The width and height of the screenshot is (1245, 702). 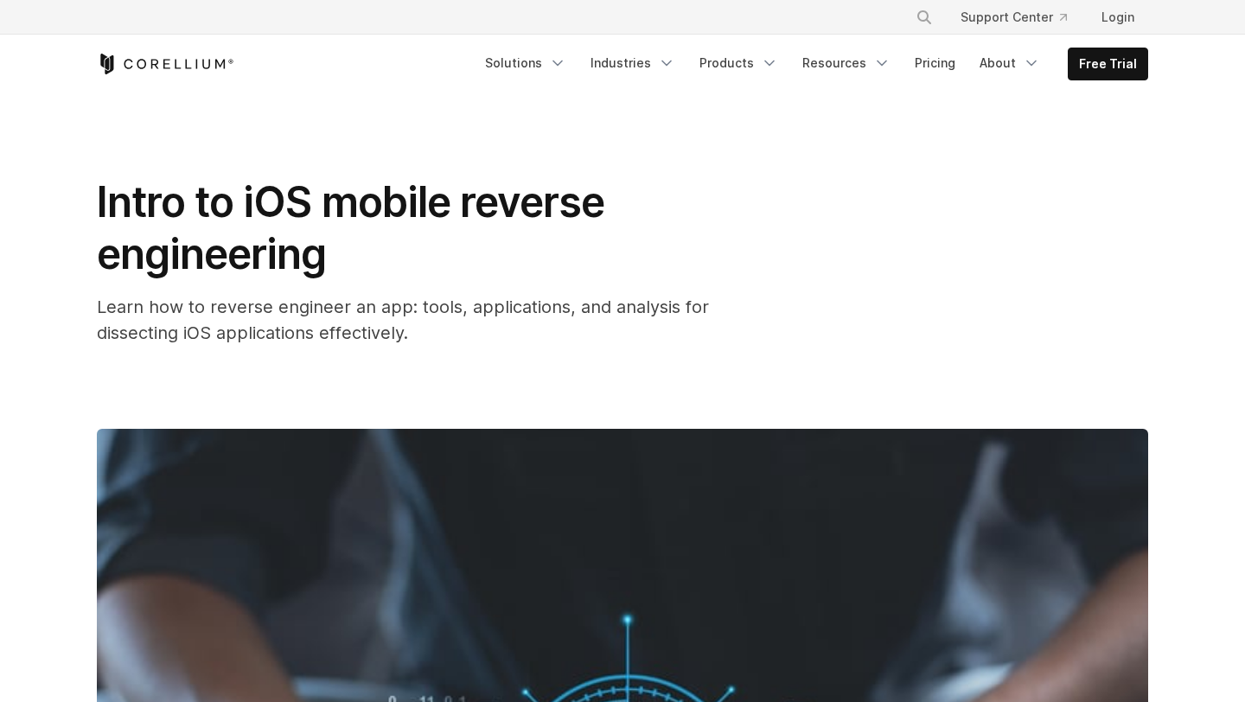 I want to click on a: Free Trial, so click(x=1107, y=64).